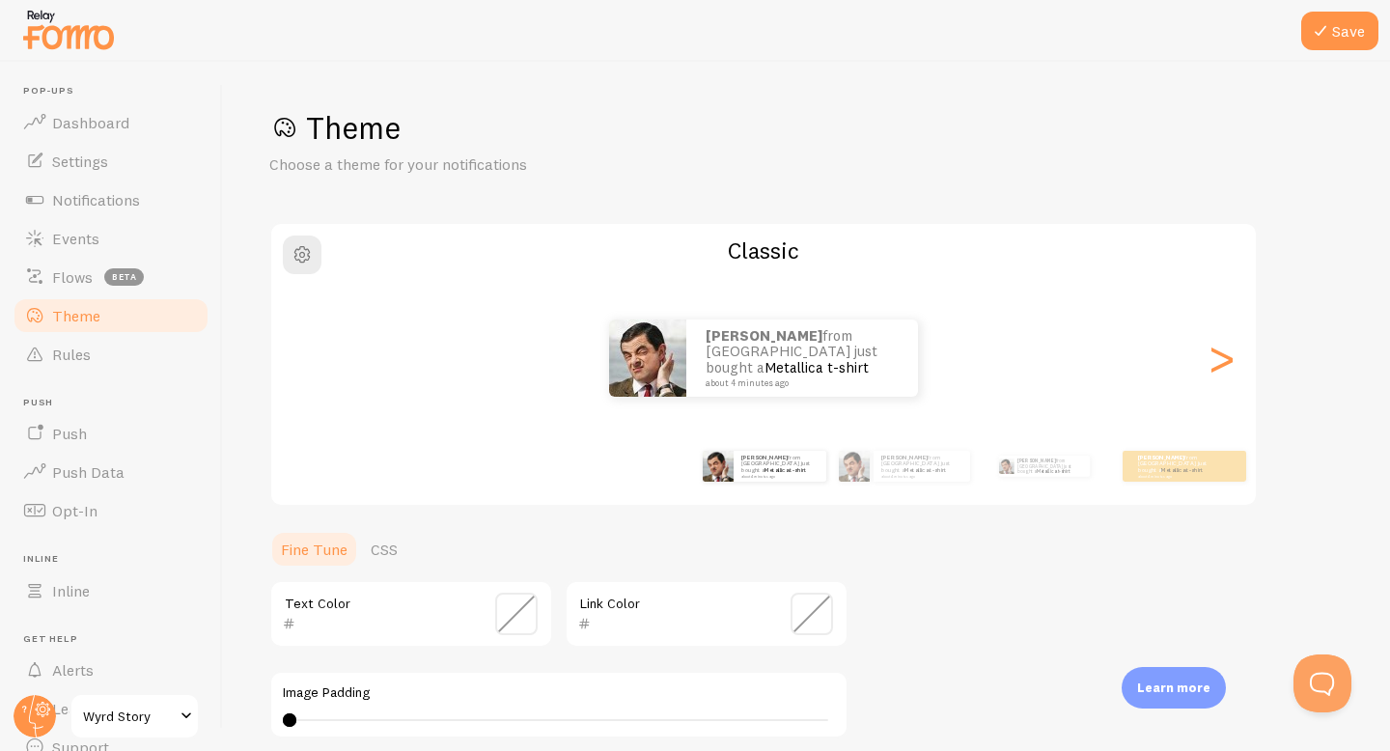 The height and width of the screenshot is (751, 1390). I want to click on span: Events, so click(75, 238).